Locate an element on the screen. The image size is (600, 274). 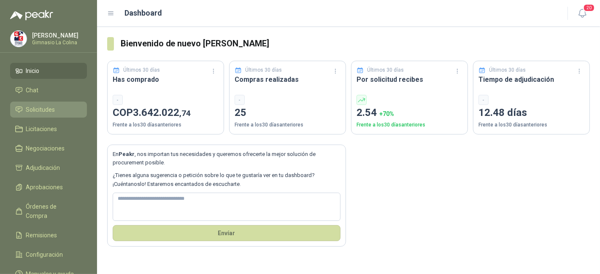
h3: Tiempo de adjudicación is located at coordinates (531, 79).